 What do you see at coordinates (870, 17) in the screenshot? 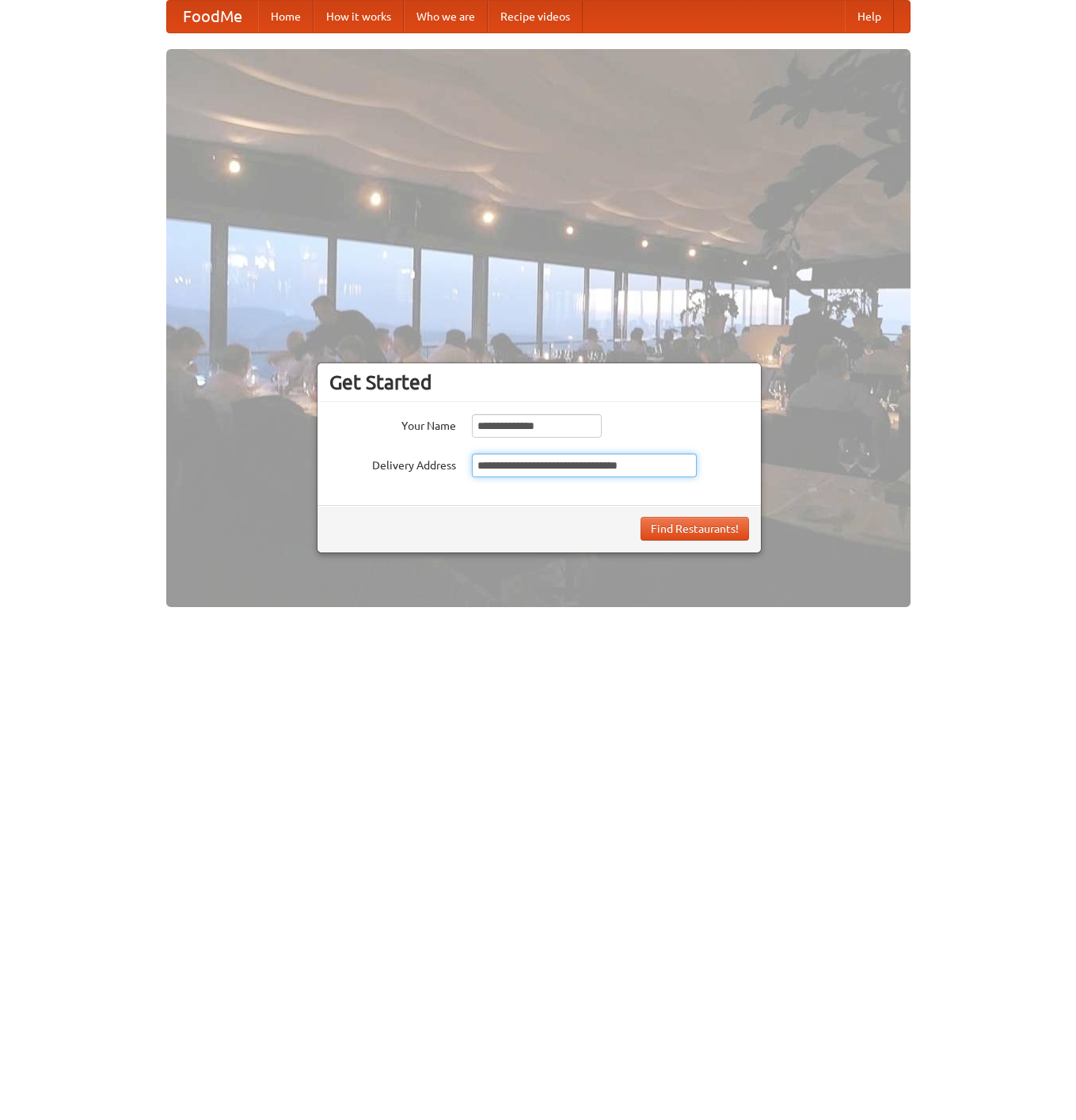
I see `a: Help` at bounding box center [870, 17].